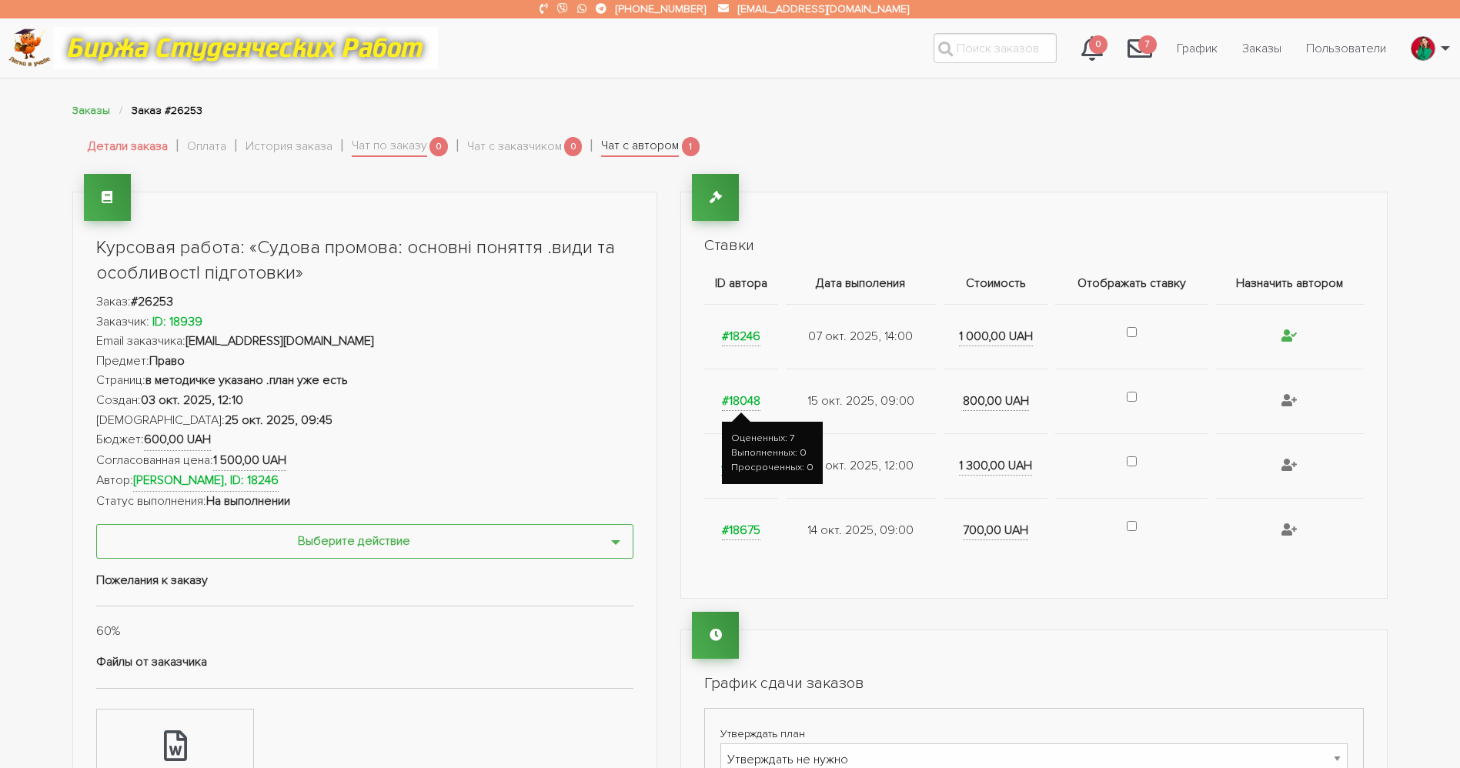 The height and width of the screenshot is (768, 1460). I want to click on li: Заказ:, so click(365, 303).